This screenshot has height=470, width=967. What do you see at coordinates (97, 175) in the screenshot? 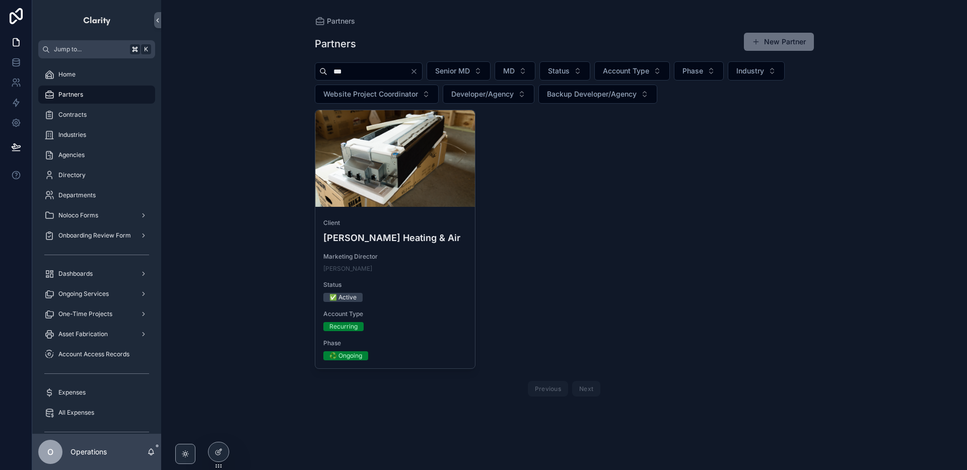
I see `a: Directory` at bounding box center [97, 175].